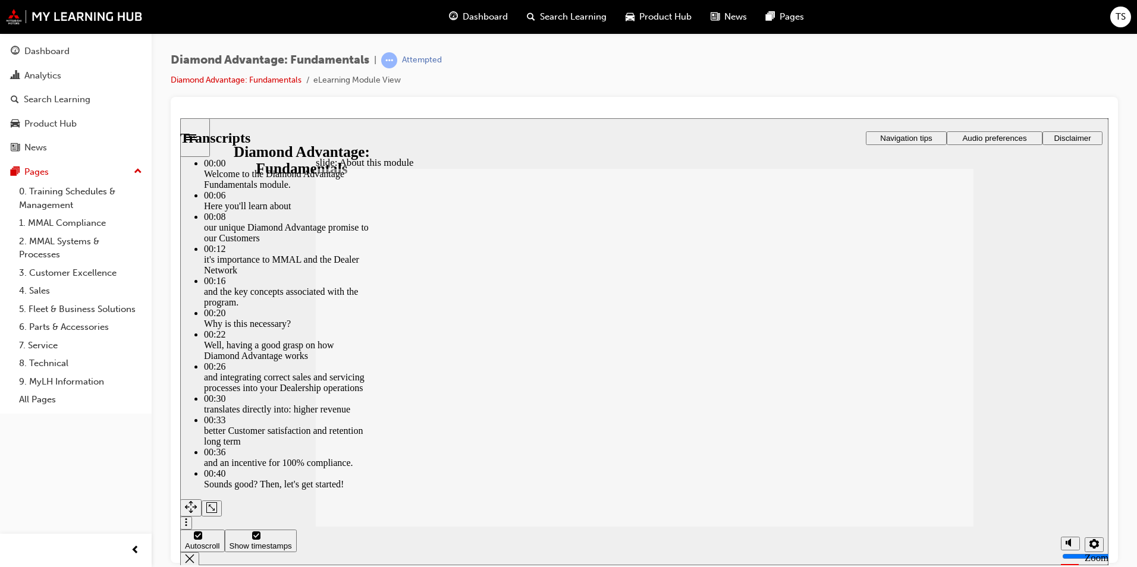 Image resolution: width=1137 pixels, height=567 pixels. I want to click on a: car-iconProduct Hub, so click(658, 17).